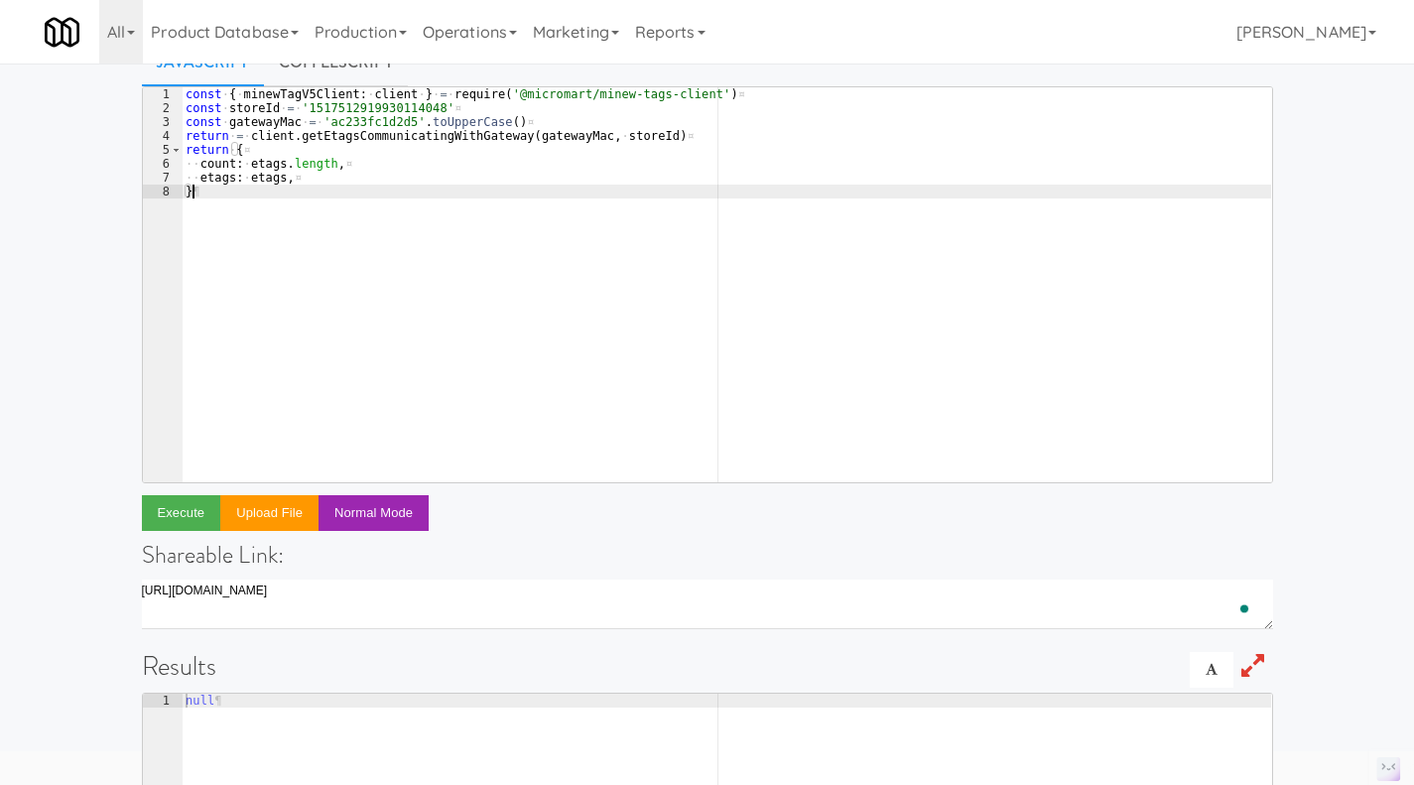 This screenshot has width=1414, height=785. Describe the element at coordinates (62, 32) in the screenshot. I see `img: Micromart` at that location.